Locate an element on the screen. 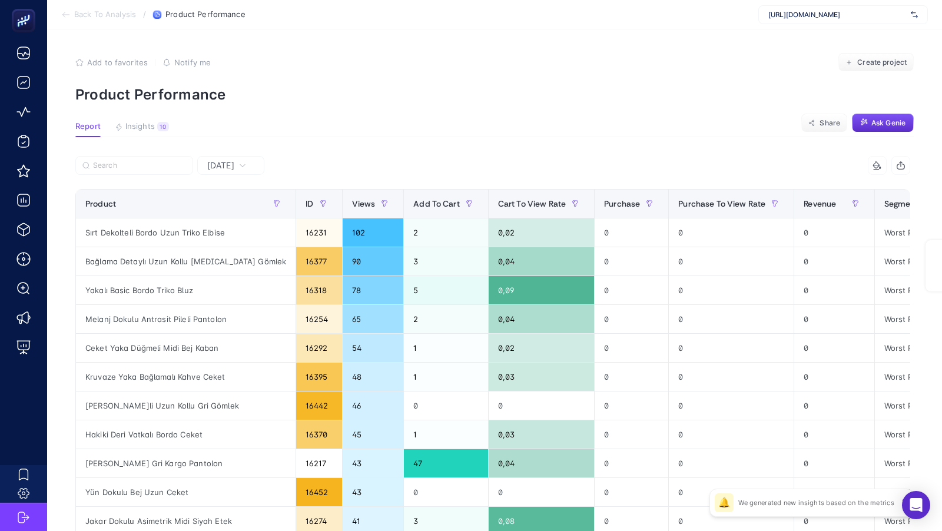 The image size is (942, 531). span: Revenue is located at coordinates (819, 204).